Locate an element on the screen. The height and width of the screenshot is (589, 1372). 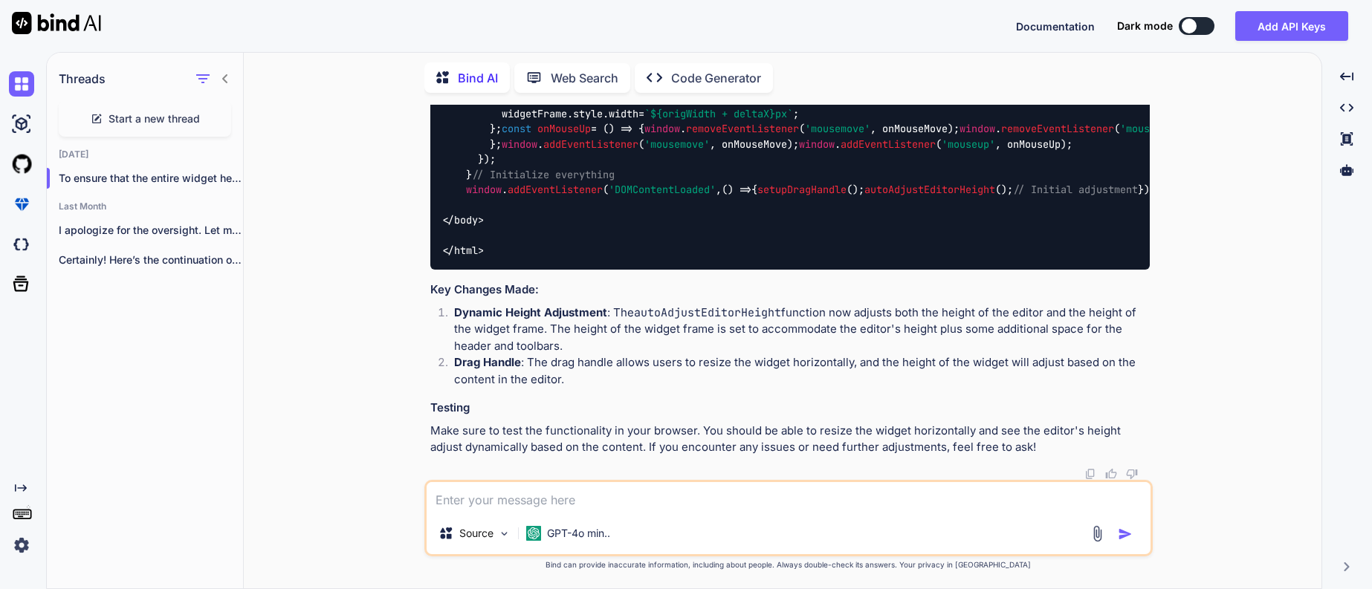
p: : The drag handle allows users to resize the widget horizontally, and the height of the widget wi... is located at coordinates (802, 371).